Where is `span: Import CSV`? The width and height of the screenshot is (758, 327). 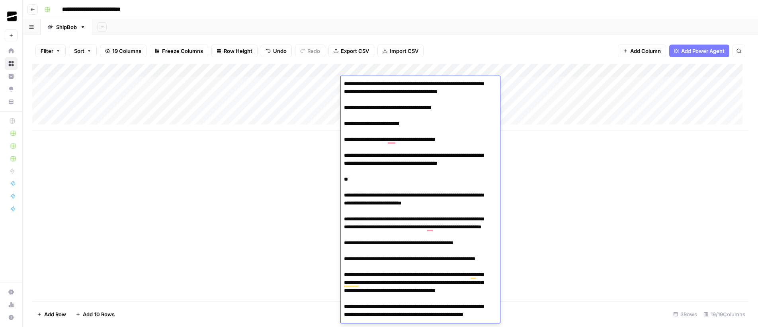
span: Import CSV is located at coordinates (404, 51).